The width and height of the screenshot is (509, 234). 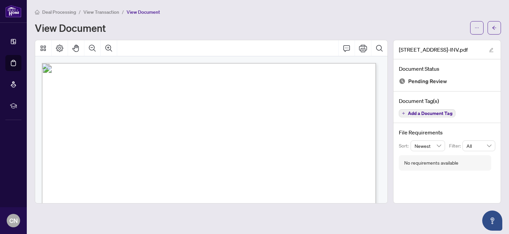 What do you see at coordinates (492, 50) in the screenshot?
I see `span: edit` at bounding box center [492, 50].